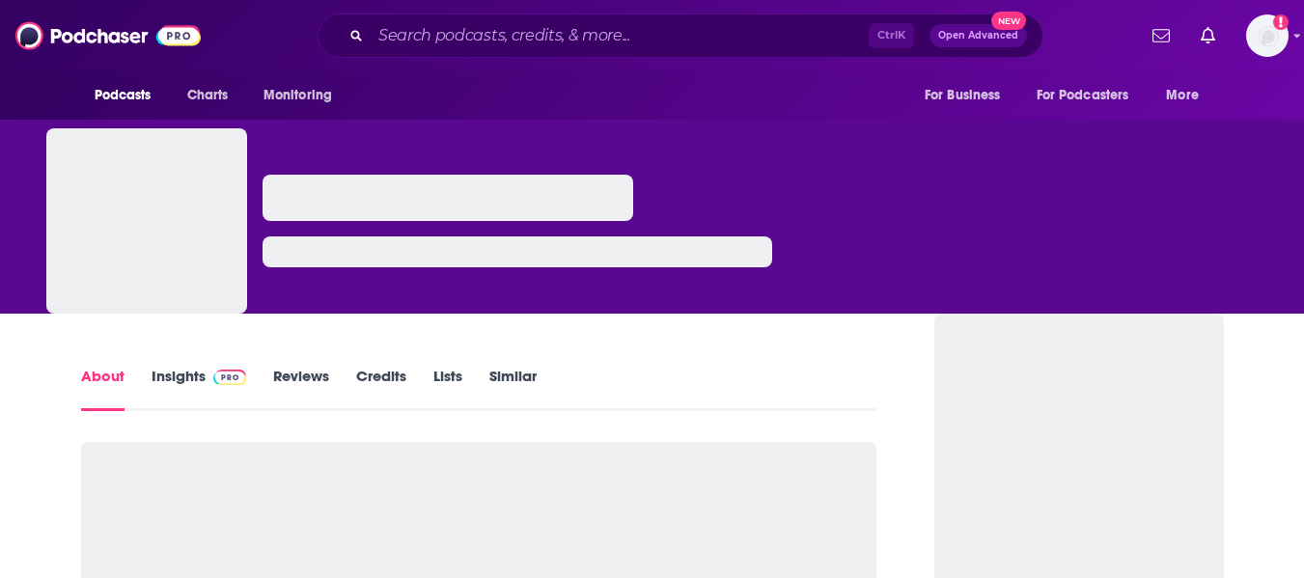 Image resolution: width=1304 pixels, height=578 pixels. Describe the element at coordinates (1083, 96) in the screenshot. I see `span: For Podcasters` at that location.